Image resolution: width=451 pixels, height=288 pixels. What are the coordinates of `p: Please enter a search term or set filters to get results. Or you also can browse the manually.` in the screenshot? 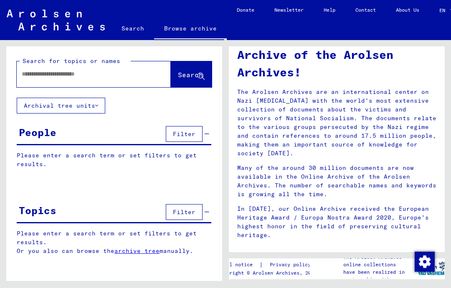 It's located at (114, 242).